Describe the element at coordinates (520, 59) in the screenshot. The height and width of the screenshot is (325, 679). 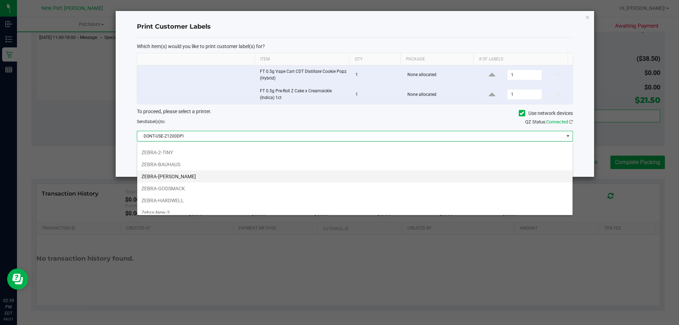
I see `th: # of labels` at that location.